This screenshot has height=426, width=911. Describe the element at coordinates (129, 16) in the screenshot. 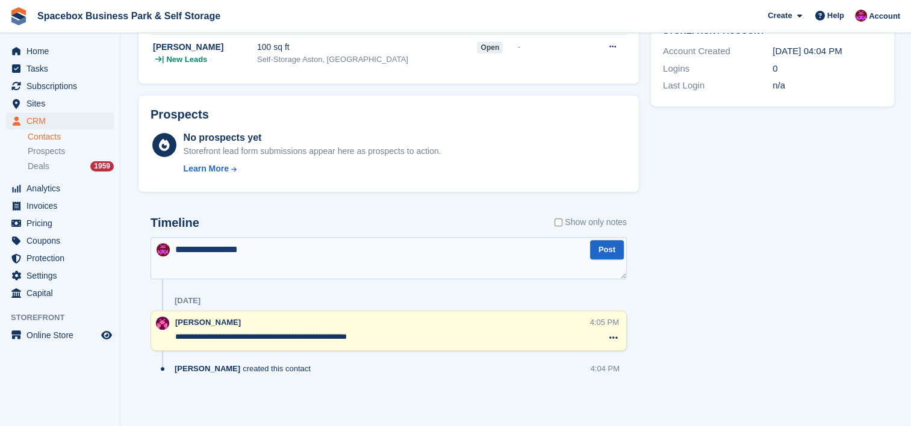

I see `a: Spacebox Business Park & Self Storage` at that location.